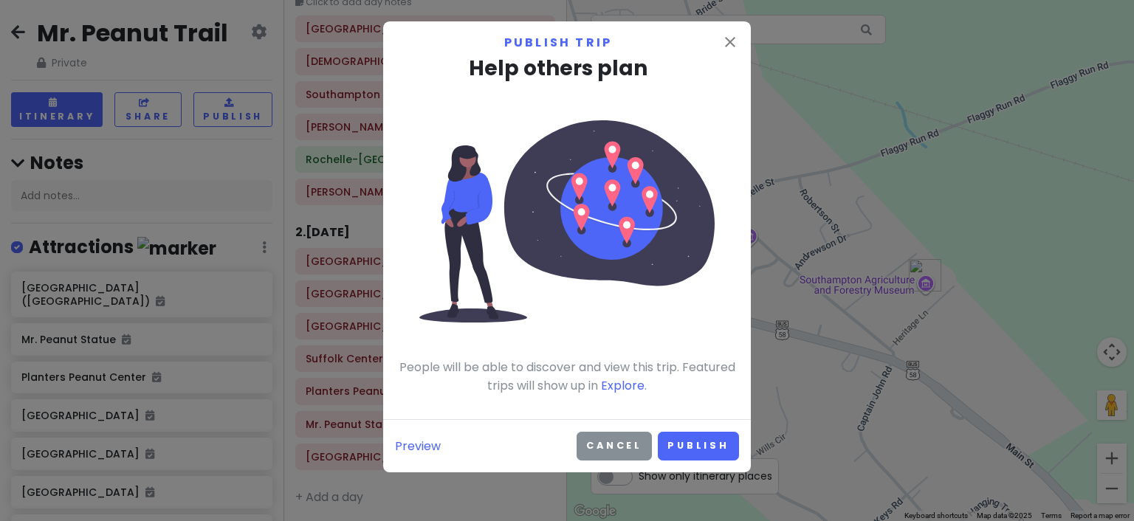 The width and height of the screenshot is (1134, 521). Describe the element at coordinates (567, 377) in the screenshot. I see `p: People will be able to discover and view this trip. Featured trips will show up in .` at that location.